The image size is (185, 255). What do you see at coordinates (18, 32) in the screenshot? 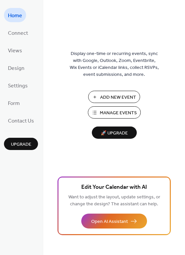
I see `a: Connect` at bounding box center [18, 32].